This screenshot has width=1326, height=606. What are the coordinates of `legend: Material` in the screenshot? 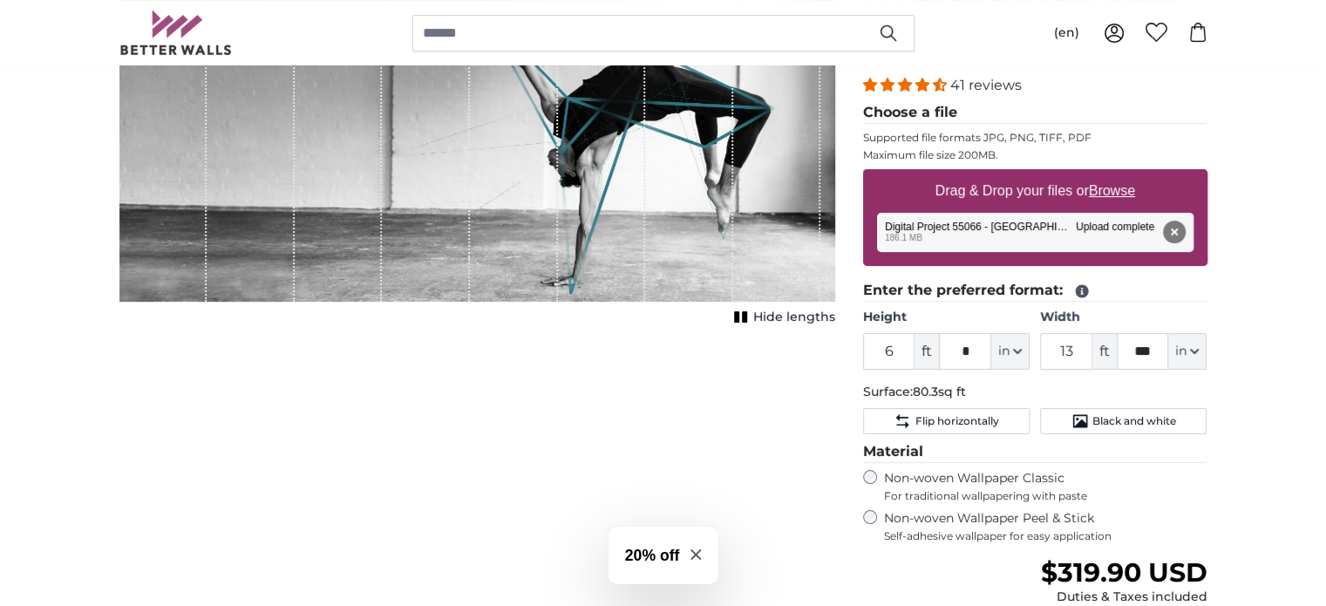 It's located at (1035, 452).